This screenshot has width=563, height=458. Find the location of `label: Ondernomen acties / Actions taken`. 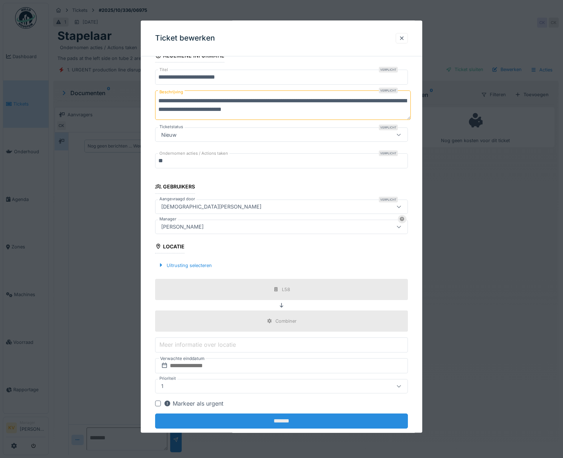

label: Ondernomen acties / Actions taken is located at coordinates (193, 154).